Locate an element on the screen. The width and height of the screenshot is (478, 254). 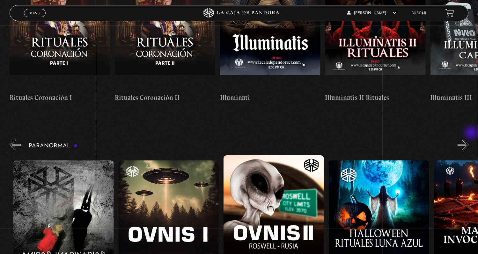
button: Next is located at coordinates (463, 145).